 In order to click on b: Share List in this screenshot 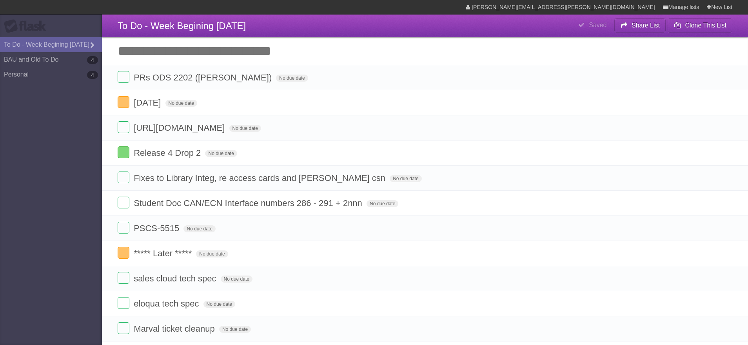, I will do `click(646, 25)`.